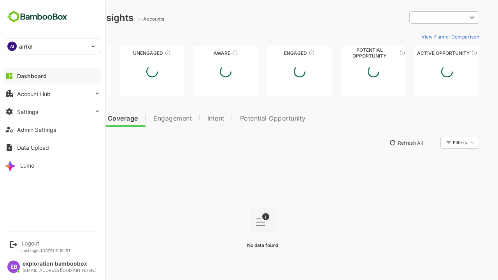 This screenshot has height=280, width=498. Describe the element at coordinates (52, 147) in the screenshot. I see `button: Data Upload` at that location.